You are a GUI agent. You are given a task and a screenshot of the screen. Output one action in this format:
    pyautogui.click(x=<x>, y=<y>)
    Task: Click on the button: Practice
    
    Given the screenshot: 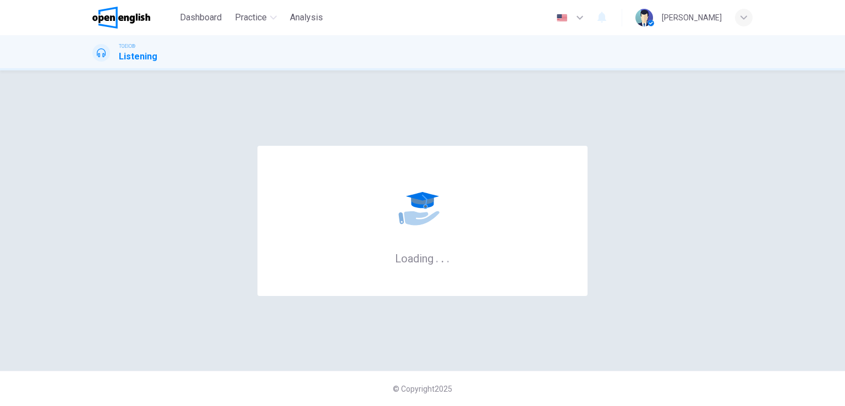 What is the action you would take?
    pyautogui.click(x=256, y=18)
    